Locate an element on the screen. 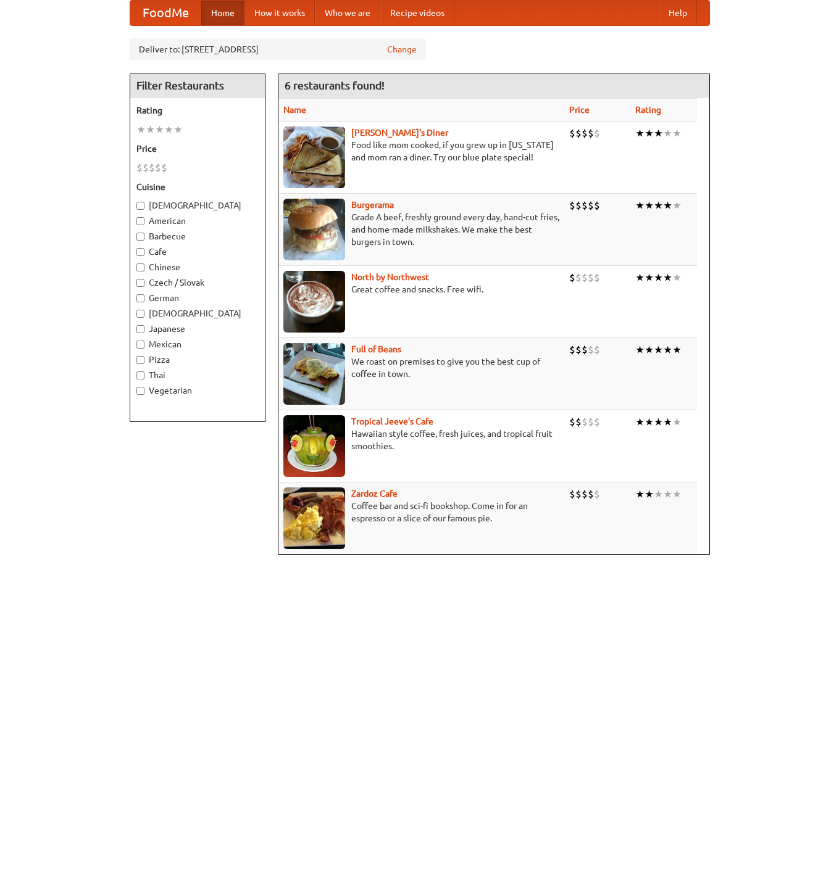  b: North by Northwest is located at coordinates (390, 277).